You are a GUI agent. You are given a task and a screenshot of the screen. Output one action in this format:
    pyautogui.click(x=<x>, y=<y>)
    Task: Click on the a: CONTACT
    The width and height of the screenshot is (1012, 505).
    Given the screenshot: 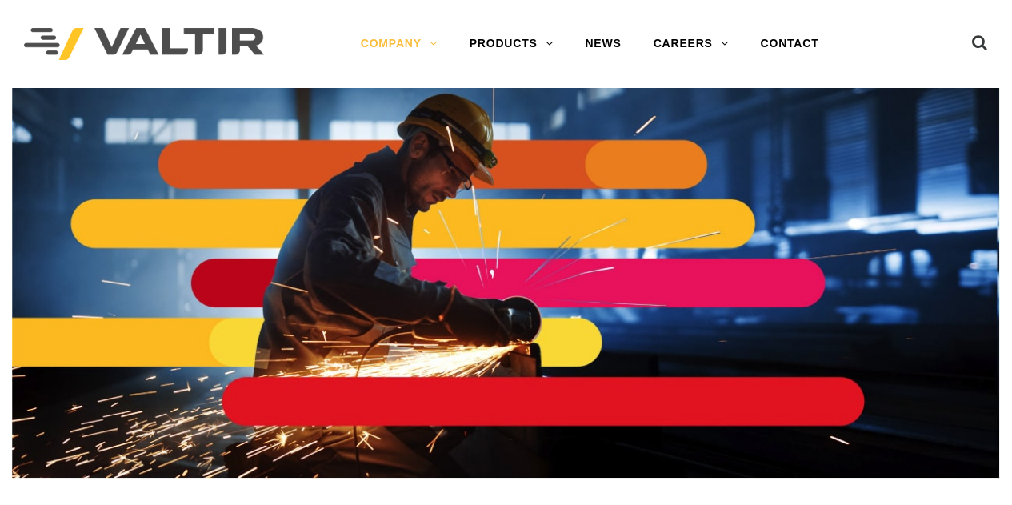 What is the action you would take?
    pyautogui.click(x=790, y=44)
    